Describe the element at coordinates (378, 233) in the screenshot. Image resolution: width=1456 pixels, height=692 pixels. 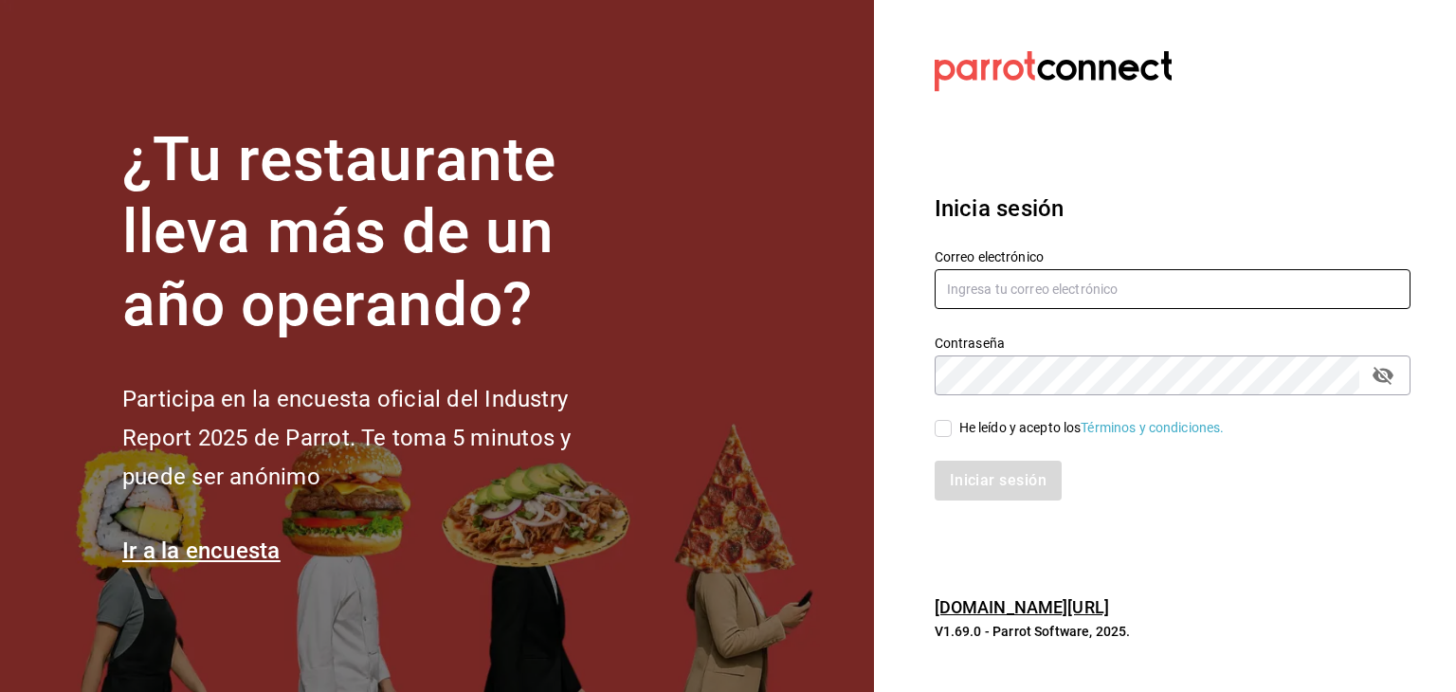
I see `h1: ¿Tu restaurante lleva más de un año operando?` at that location.